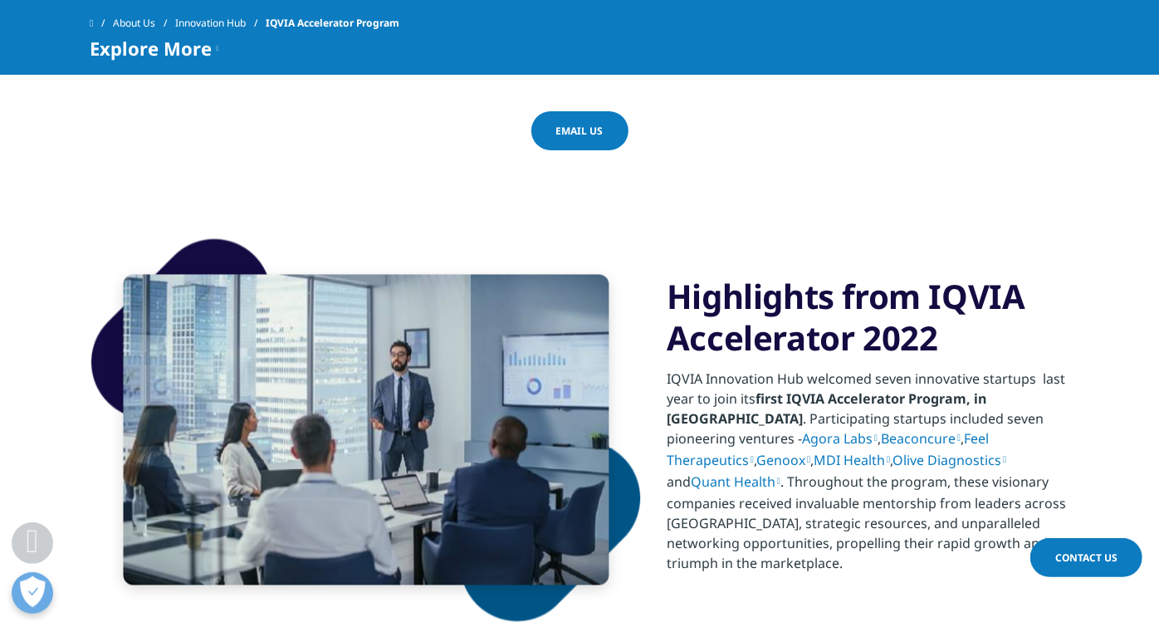 The height and width of the screenshot is (622, 1159). Describe the element at coordinates (735, 481) in the screenshot. I see `a: Quant Health` at that location.